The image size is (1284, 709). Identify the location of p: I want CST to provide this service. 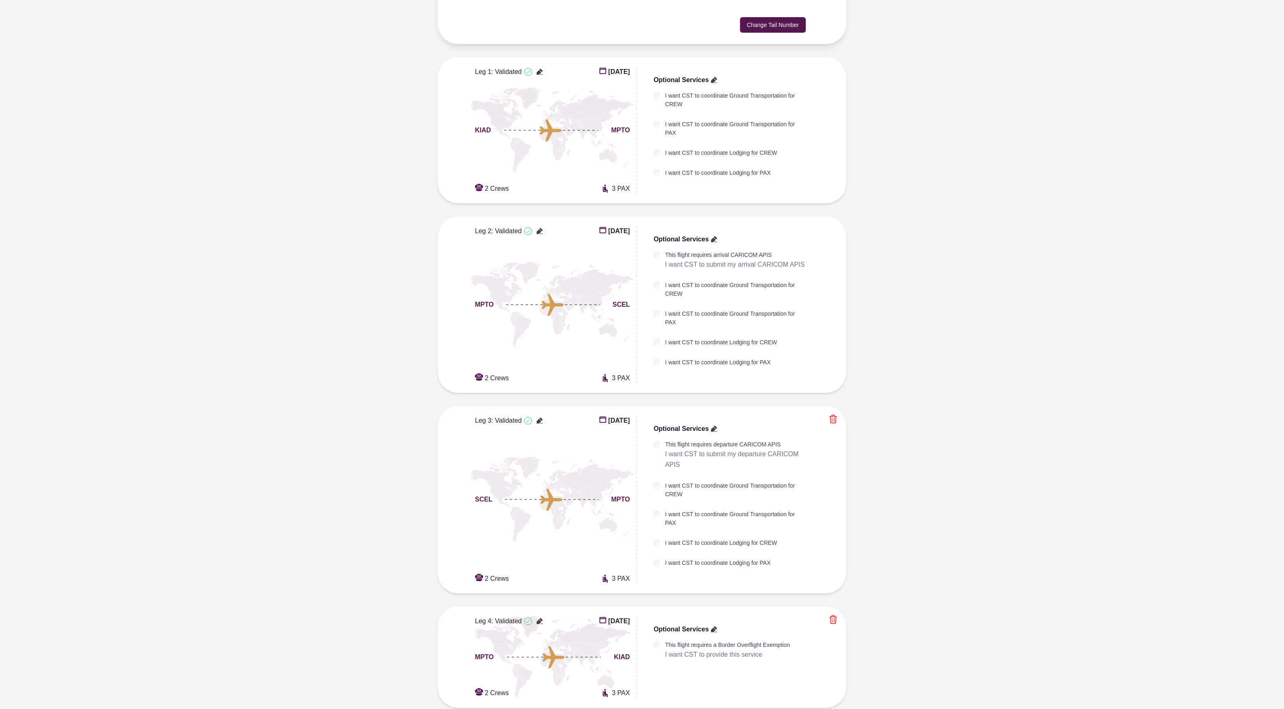
(727, 655).